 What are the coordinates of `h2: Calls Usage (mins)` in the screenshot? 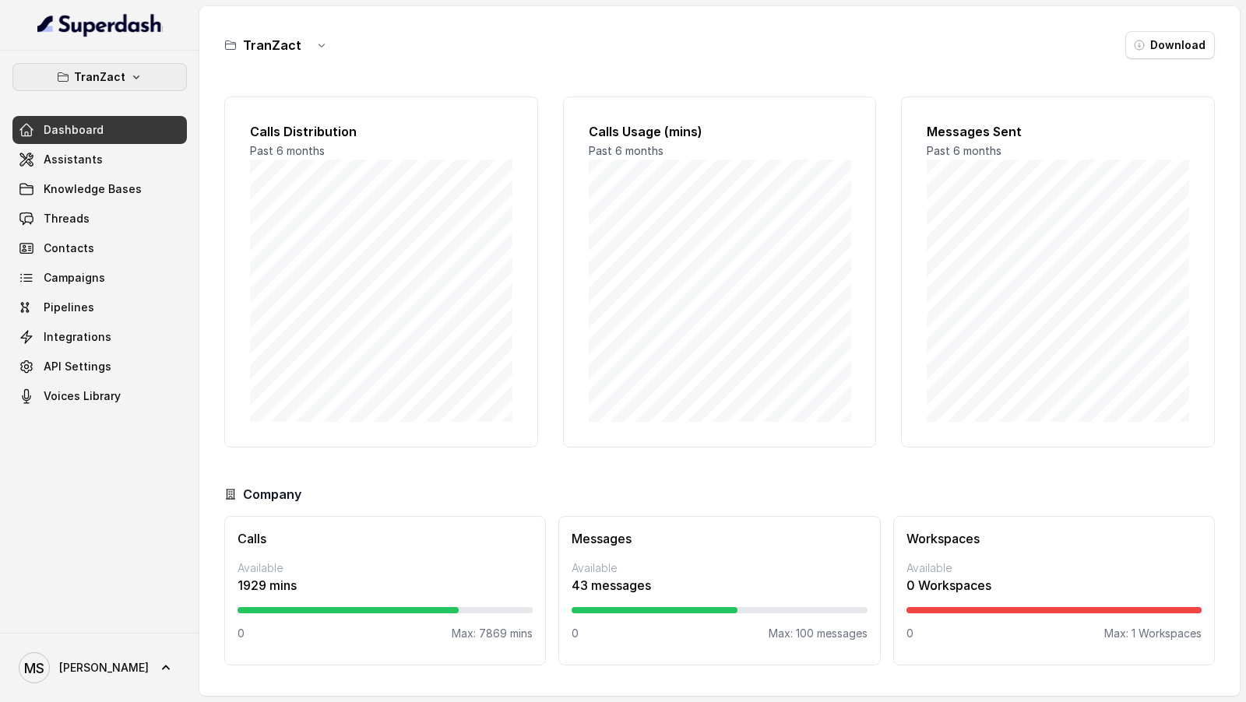 It's located at (719, 132).